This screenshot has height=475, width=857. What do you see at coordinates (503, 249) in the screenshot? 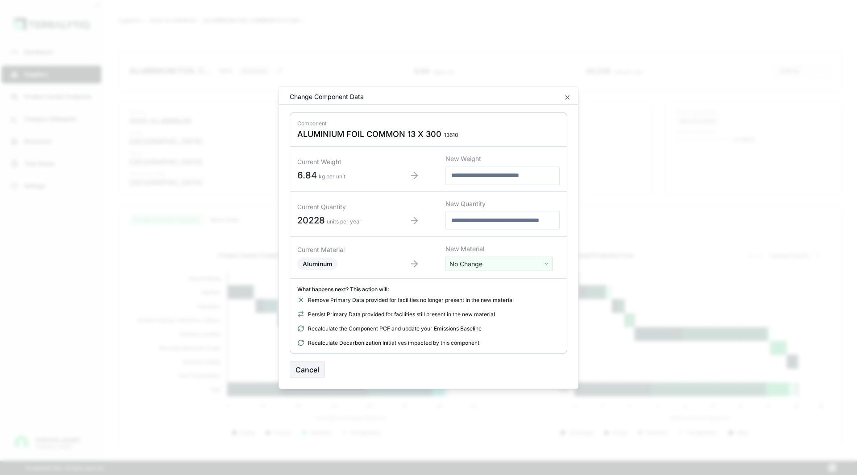
I see `div: New Material` at bounding box center [503, 249].